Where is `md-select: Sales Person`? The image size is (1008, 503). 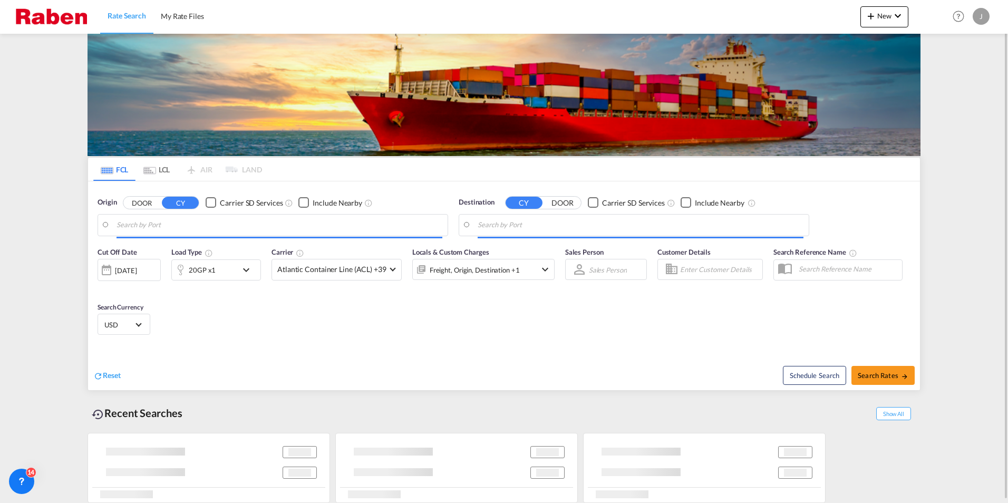
md-select: Sales Person is located at coordinates (608, 269).